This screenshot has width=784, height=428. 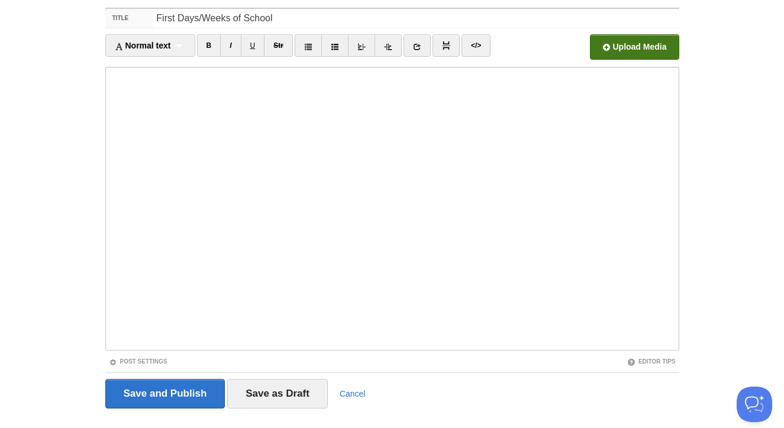 I want to click on input: Save as Draft, so click(x=277, y=394).